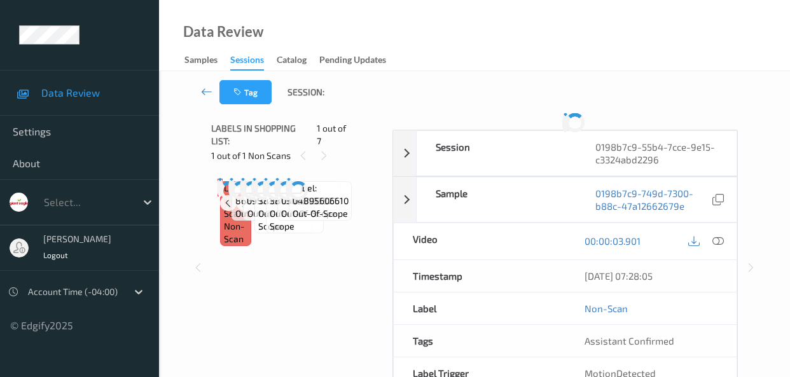  I want to click on div: 1 out of 1 Non Scans, so click(297, 155).